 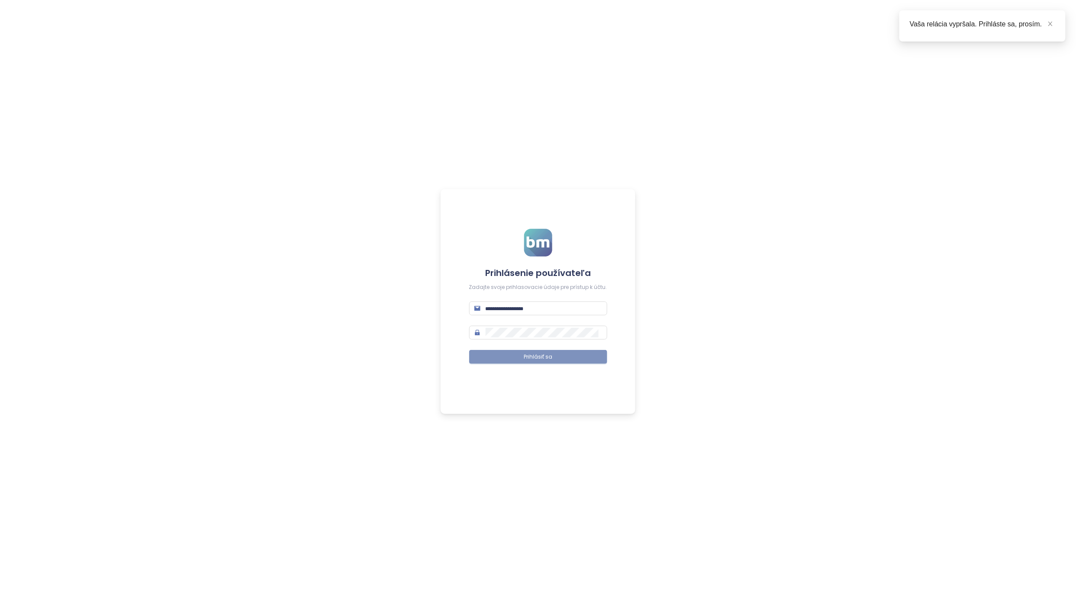 I want to click on h4: Prihlásenie používateľa, so click(x=538, y=273).